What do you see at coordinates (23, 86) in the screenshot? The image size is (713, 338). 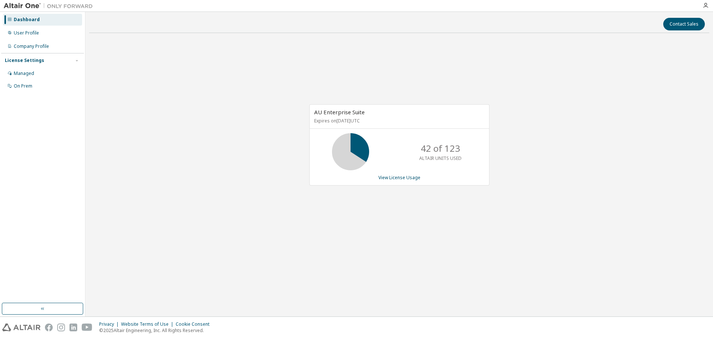 I see `div: On Prem` at bounding box center [23, 86].